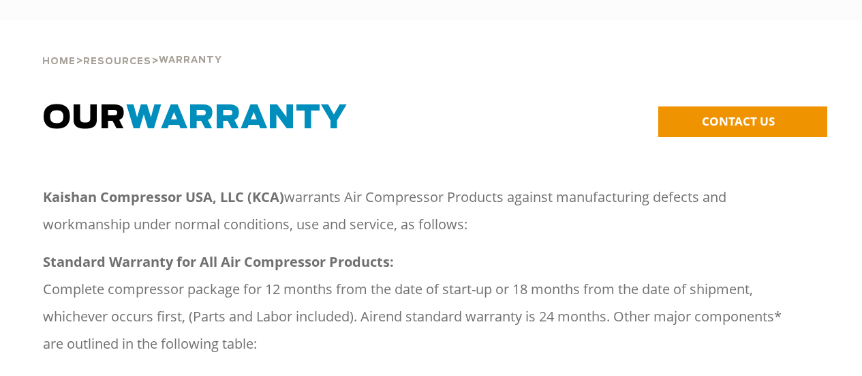 Image resolution: width=862 pixels, height=376 pixels. I want to click on strong: Kaishan Compressor USA, LLC (KCA), so click(164, 196).